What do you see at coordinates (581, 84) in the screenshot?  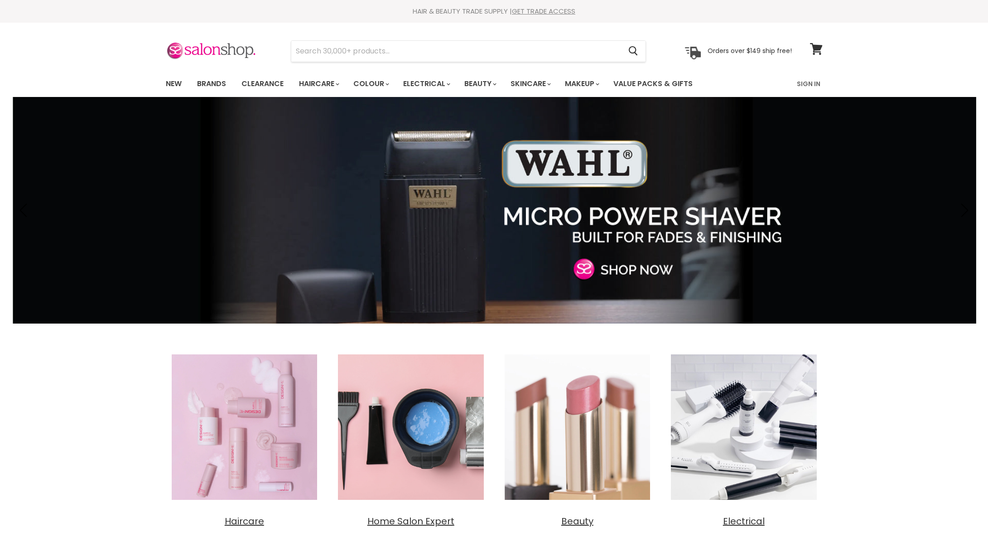 I see `a: Makeup` at bounding box center [581, 84].